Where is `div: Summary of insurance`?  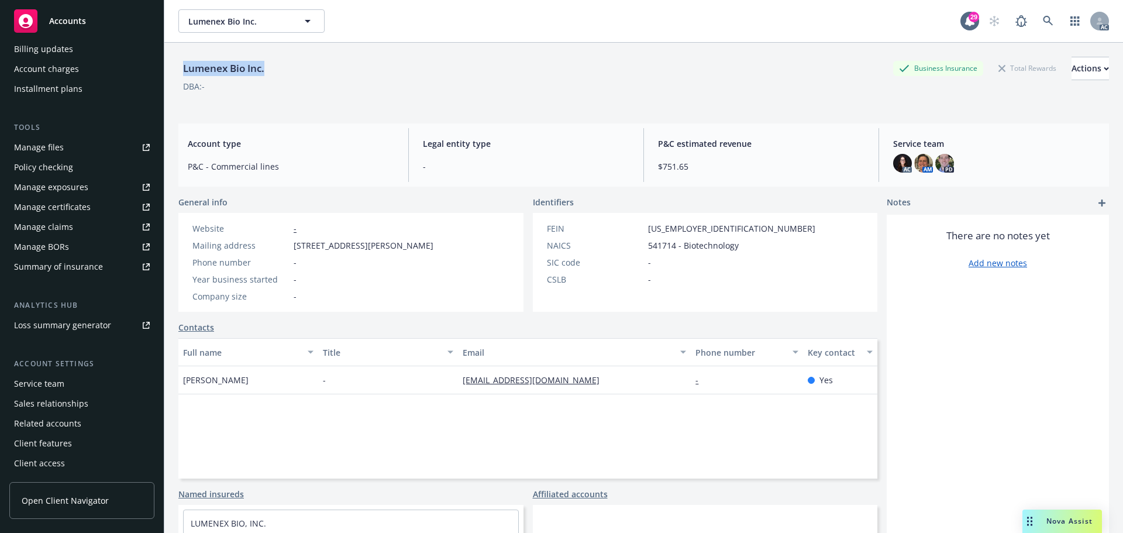
div: Summary of insurance is located at coordinates (58, 267).